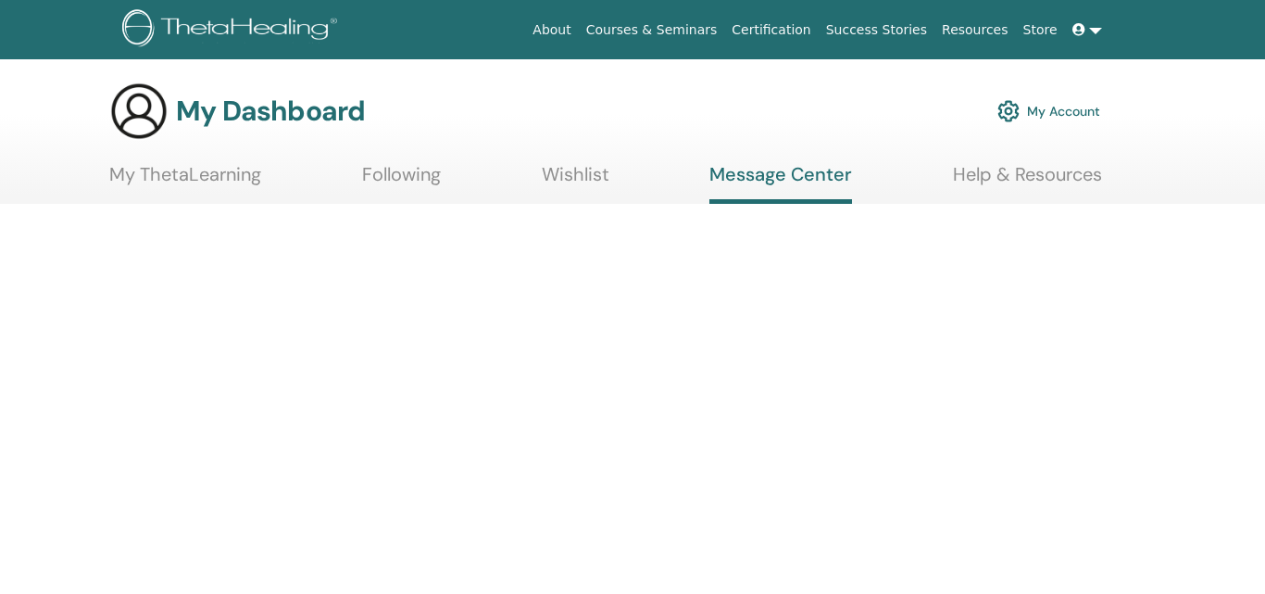  What do you see at coordinates (1027, 181) in the screenshot?
I see `a: Help & Resources` at bounding box center [1027, 181].